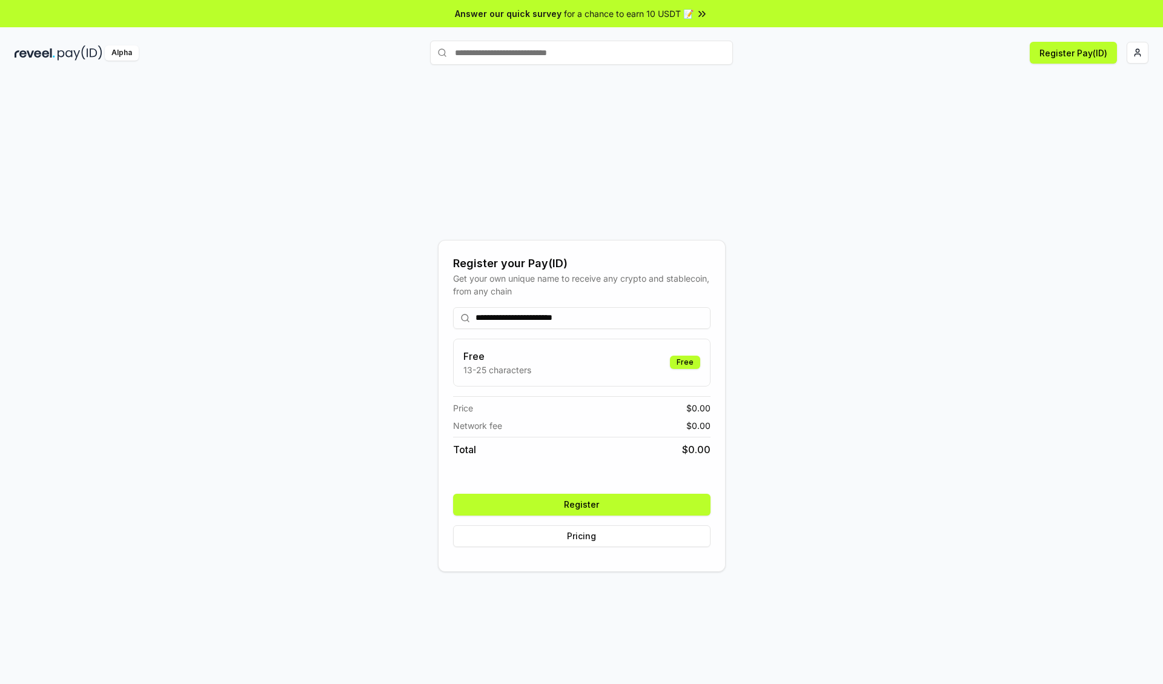  Describe the element at coordinates (508, 13) in the screenshot. I see `span: Answer our quick survey` at that location.